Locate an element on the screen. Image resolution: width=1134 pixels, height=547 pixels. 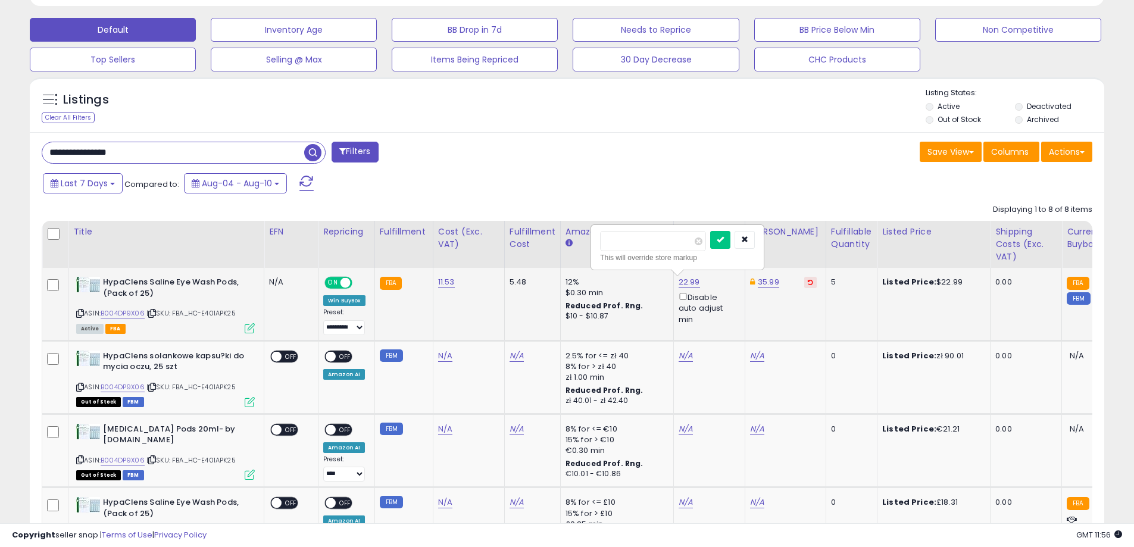
div: Amazon Fees is located at coordinates (617, 232).